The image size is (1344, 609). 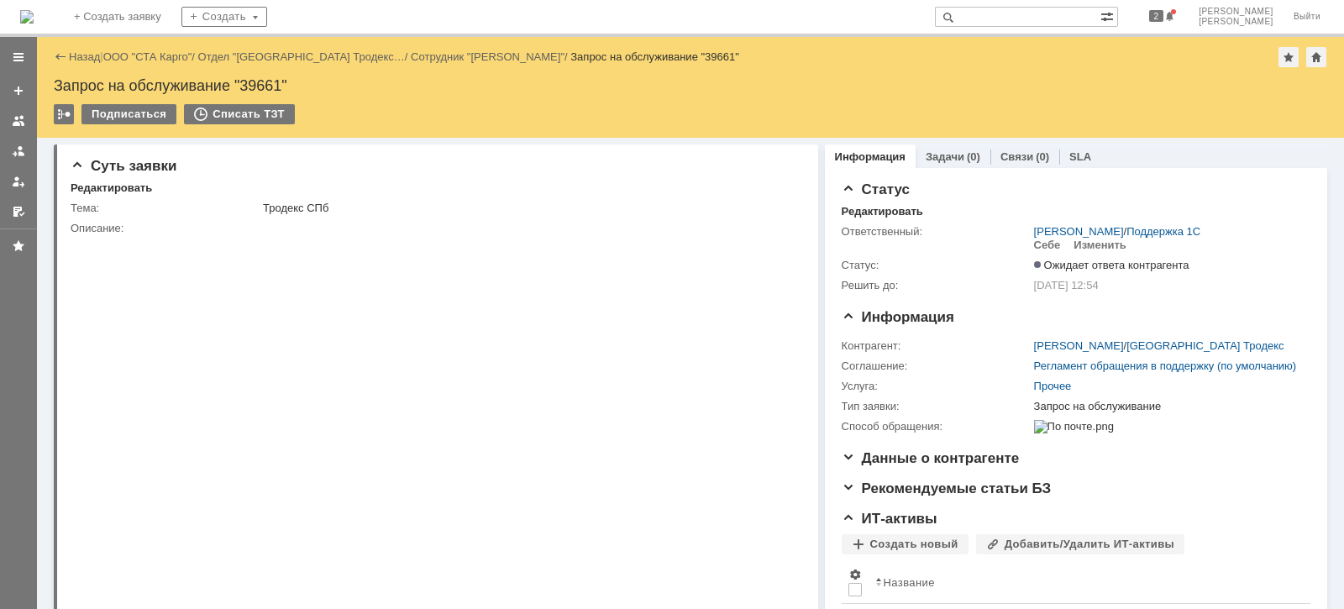 I want to click on span: Расширенный поиск, so click(x=1108, y=15).